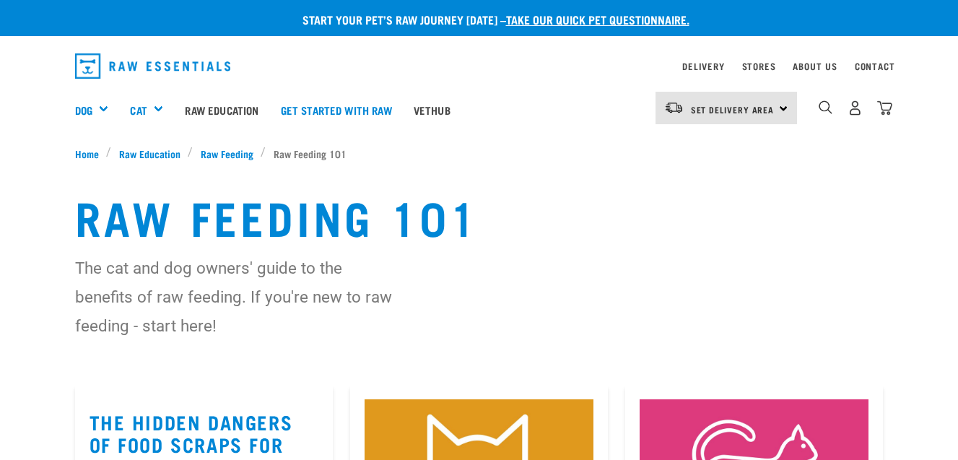 This screenshot has width=958, height=460. I want to click on a: Raw Feeding, so click(227, 153).